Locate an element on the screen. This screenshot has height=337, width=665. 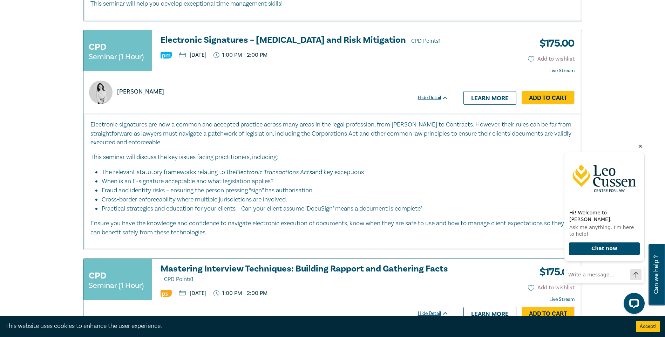
button: Send a message is located at coordinates (77, 130).